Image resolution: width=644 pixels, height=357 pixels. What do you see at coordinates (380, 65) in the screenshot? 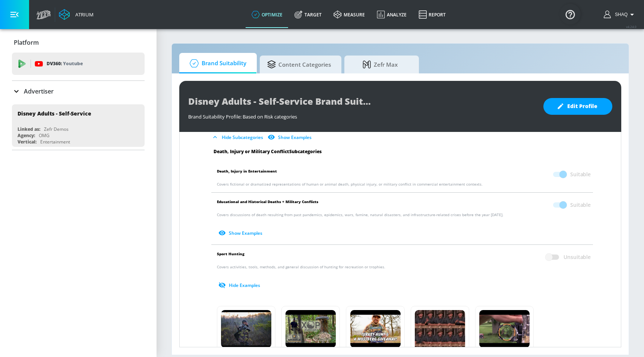
I see `span: Zefr Max` at bounding box center [380, 65].